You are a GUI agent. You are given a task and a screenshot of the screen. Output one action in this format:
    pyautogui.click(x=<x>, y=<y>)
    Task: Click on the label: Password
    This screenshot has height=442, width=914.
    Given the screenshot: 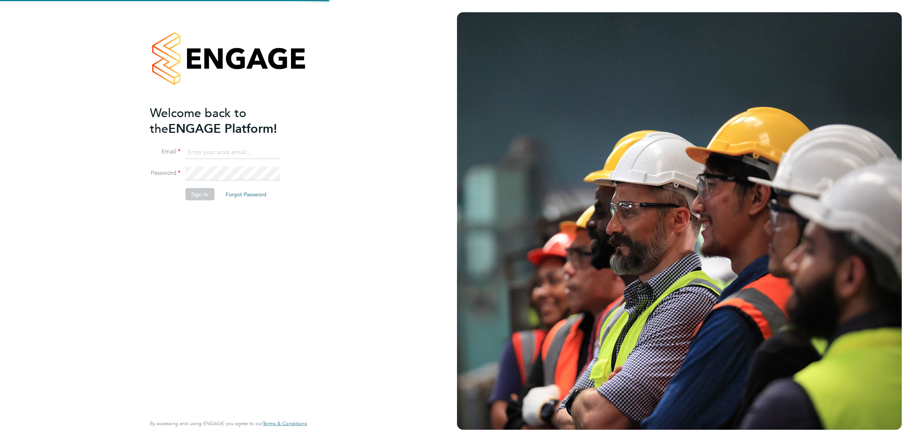 What is the action you would take?
    pyautogui.click(x=165, y=173)
    